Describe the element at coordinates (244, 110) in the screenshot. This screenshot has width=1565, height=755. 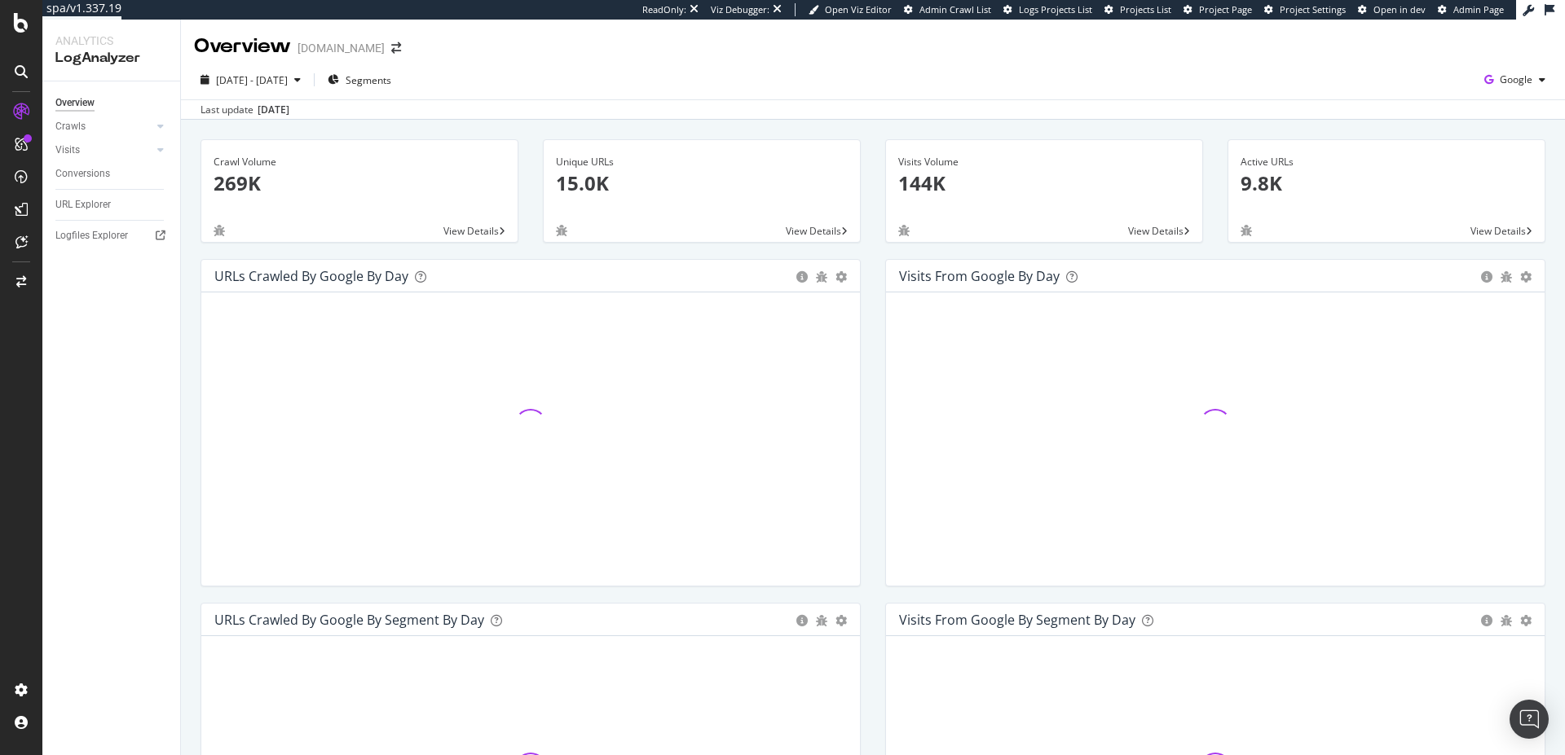
I see `div: Last update` at that location.